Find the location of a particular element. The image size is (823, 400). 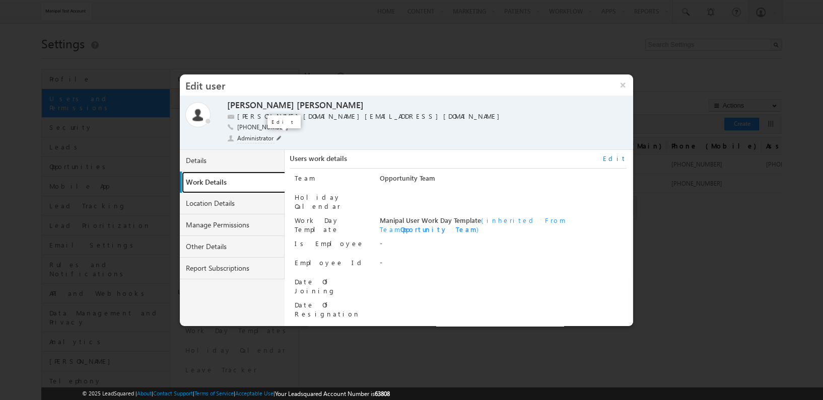

a: About is located at coordinates (144, 393).